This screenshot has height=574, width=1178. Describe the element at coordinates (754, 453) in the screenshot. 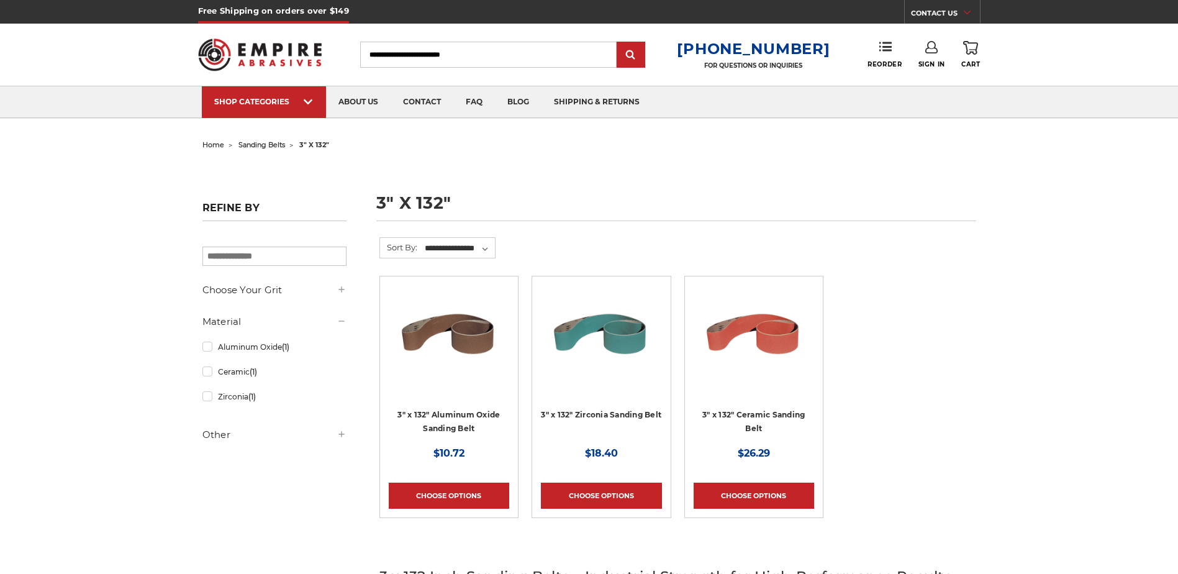

I see `span: $26.29` at that location.